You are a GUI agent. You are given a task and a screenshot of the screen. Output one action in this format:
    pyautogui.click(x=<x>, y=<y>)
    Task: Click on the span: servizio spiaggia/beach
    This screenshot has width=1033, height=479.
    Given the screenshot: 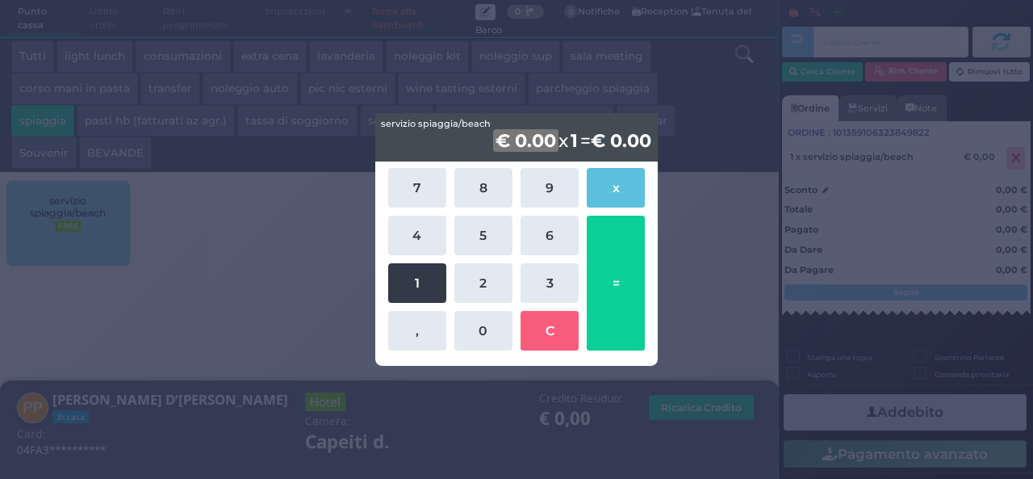 What is the action you would take?
    pyautogui.click(x=436, y=123)
    